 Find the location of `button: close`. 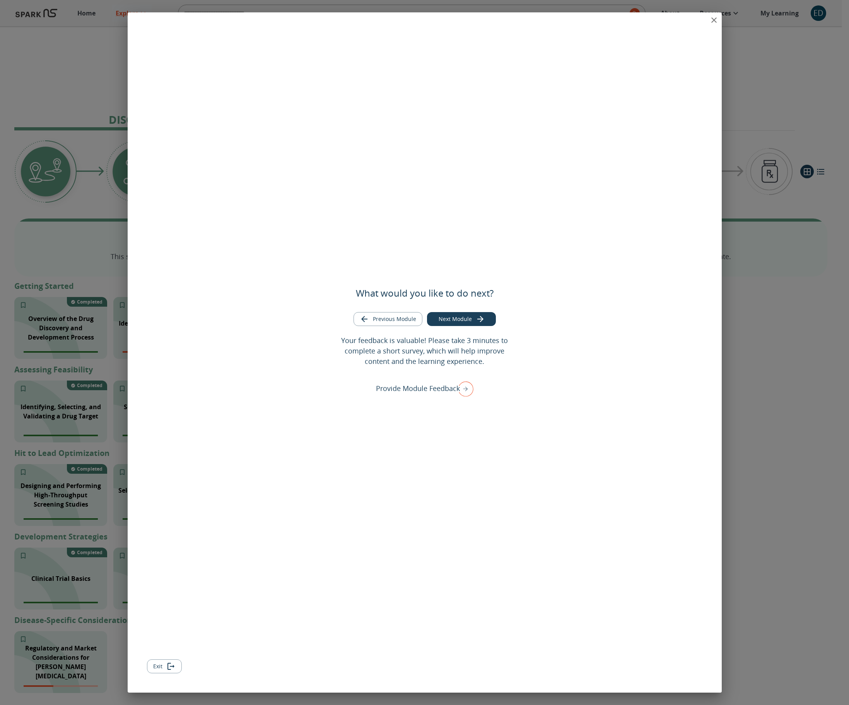

button: close is located at coordinates (714, 20).